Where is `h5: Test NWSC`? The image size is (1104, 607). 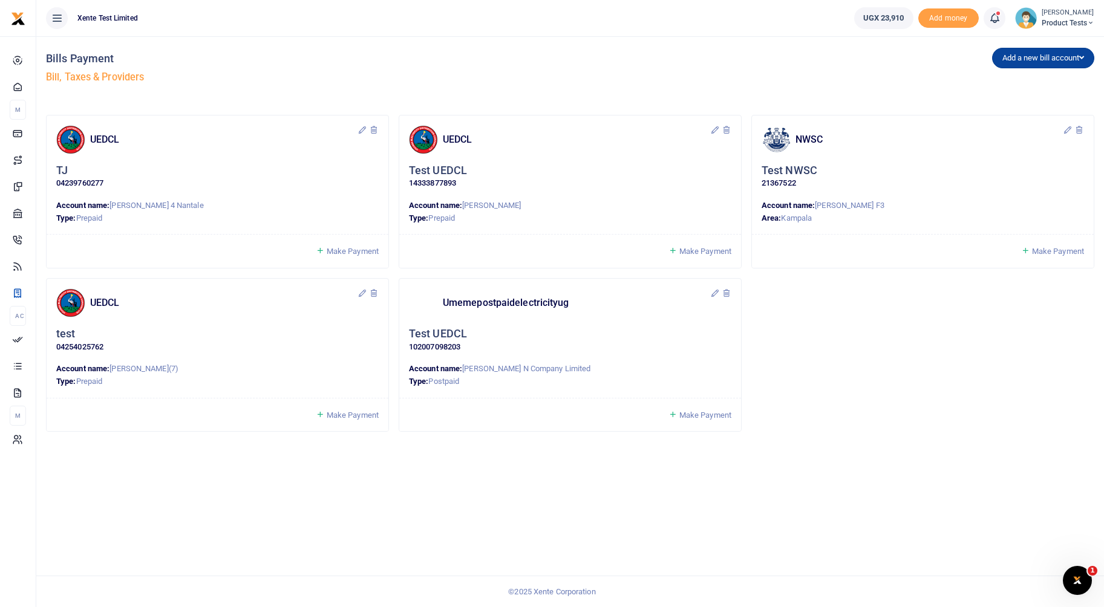
h5: Test NWSC is located at coordinates (789, 171).